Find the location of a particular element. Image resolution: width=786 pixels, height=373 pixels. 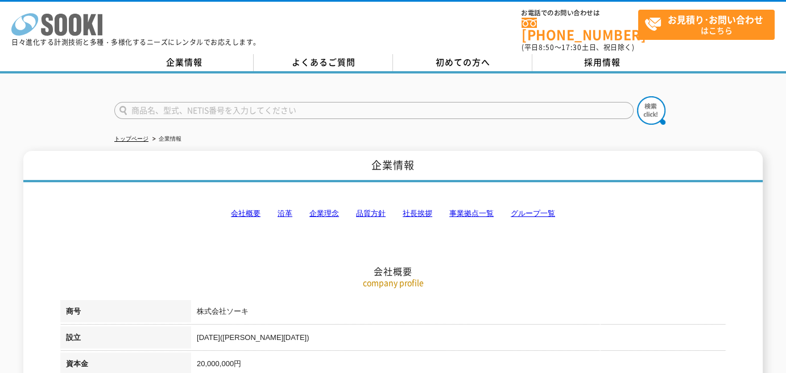

a: 沿革 is located at coordinates (285, 213).